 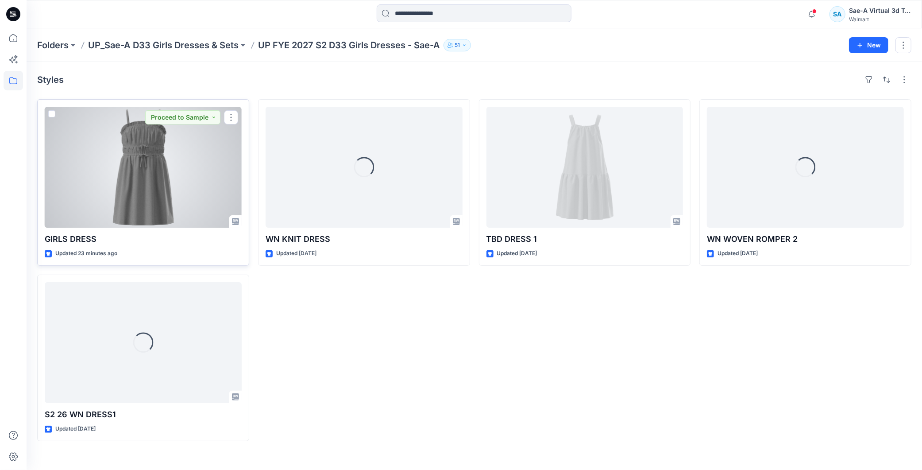 I want to click on h4: Styles, so click(x=50, y=80).